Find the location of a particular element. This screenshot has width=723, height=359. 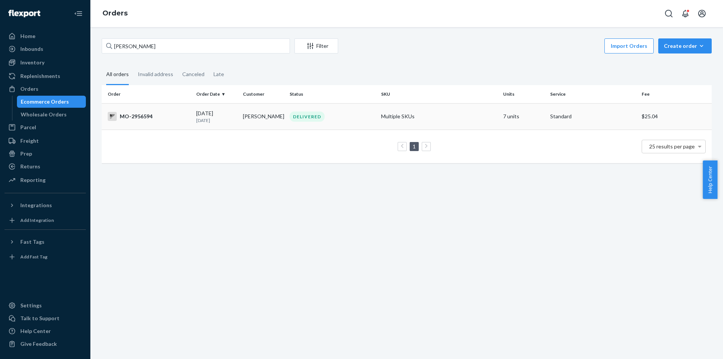

div: Reporting is located at coordinates (33, 180).